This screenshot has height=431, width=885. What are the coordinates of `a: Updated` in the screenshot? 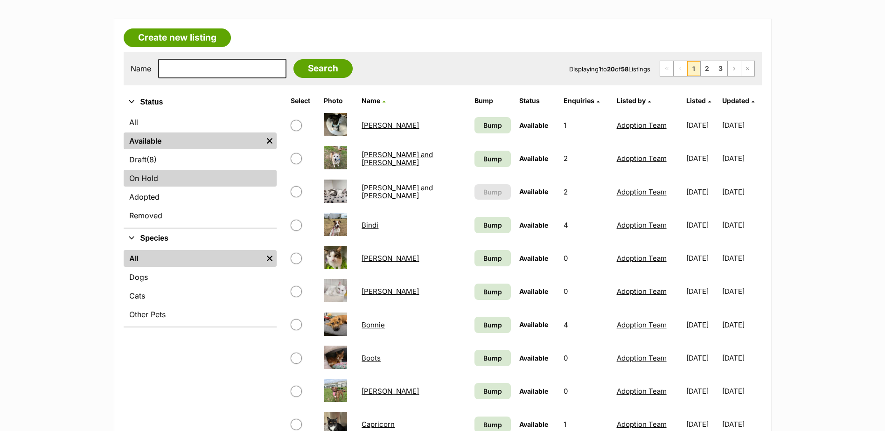 It's located at (738, 100).